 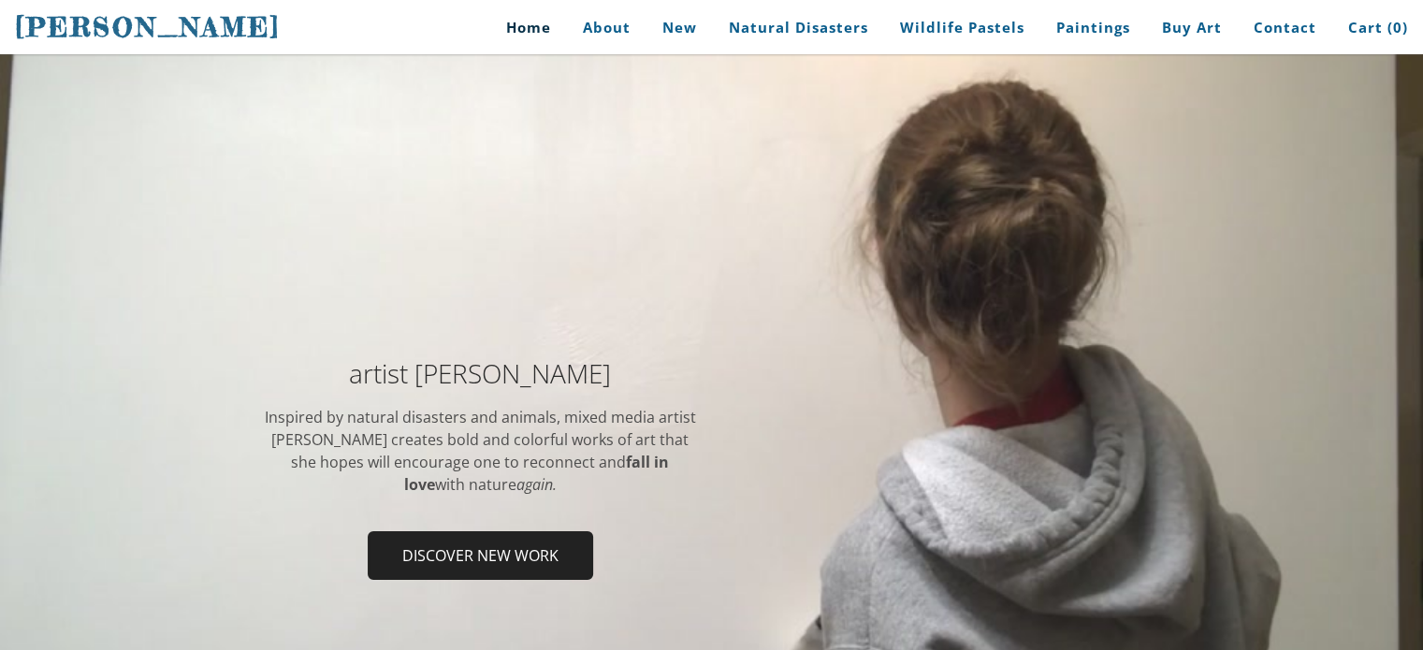 What do you see at coordinates (1192, 27) in the screenshot?
I see `a: Buy Art` at bounding box center [1192, 27].